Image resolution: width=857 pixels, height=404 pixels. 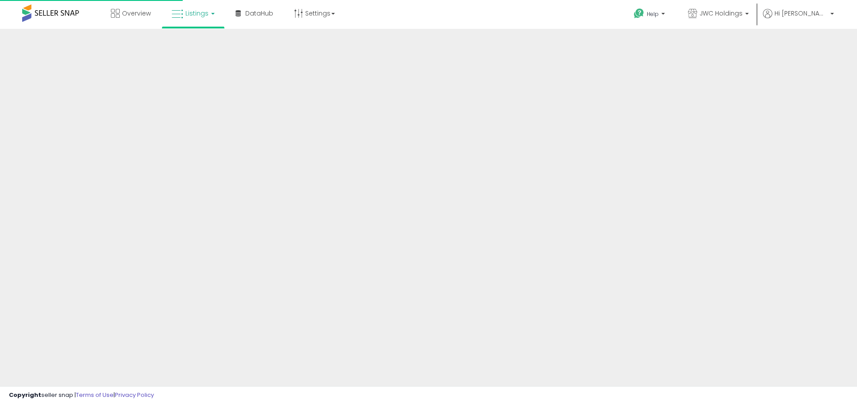 What do you see at coordinates (639, 13) in the screenshot?
I see `i: Get Help` at bounding box center [639, 13].